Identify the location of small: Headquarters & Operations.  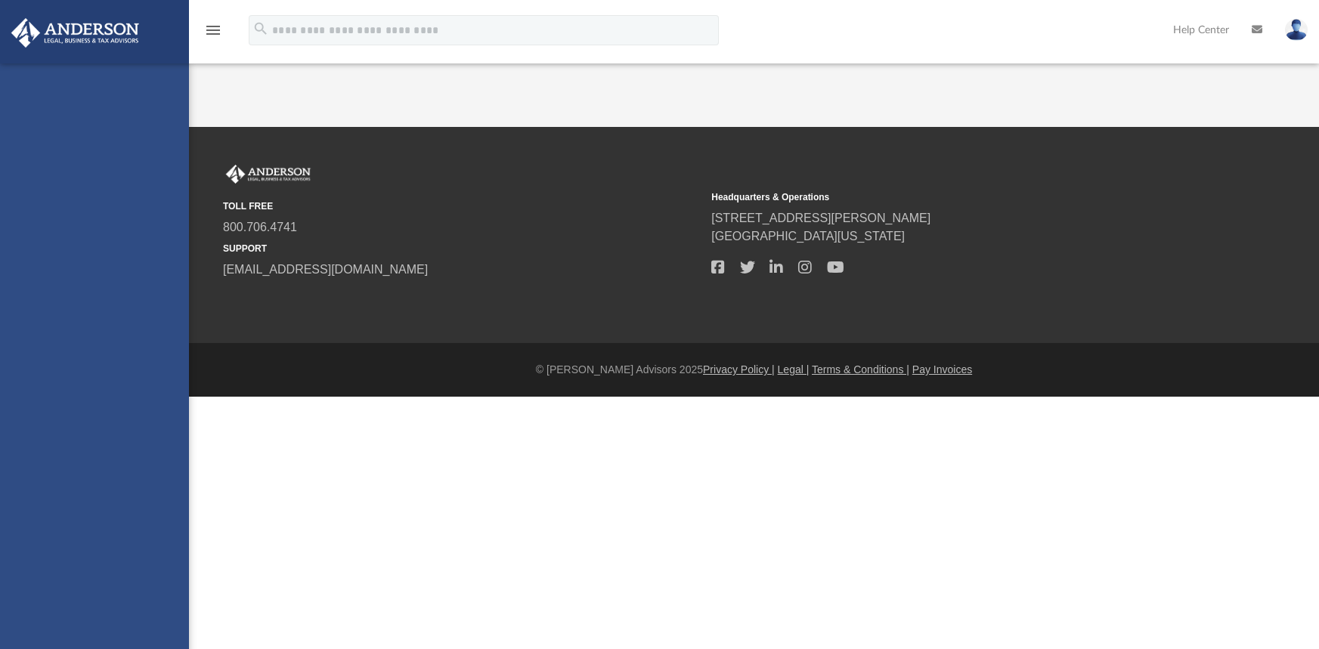
(950, 197).